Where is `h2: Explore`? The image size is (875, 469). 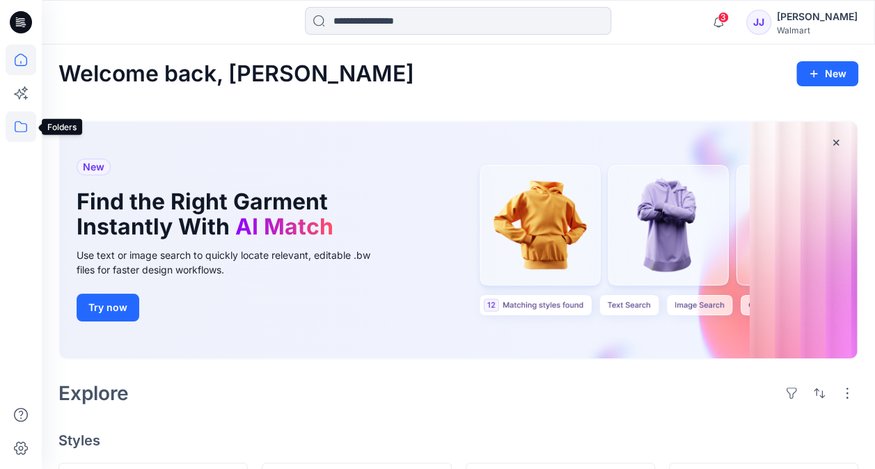 h2: Explore is located at coordinates (93, 393).